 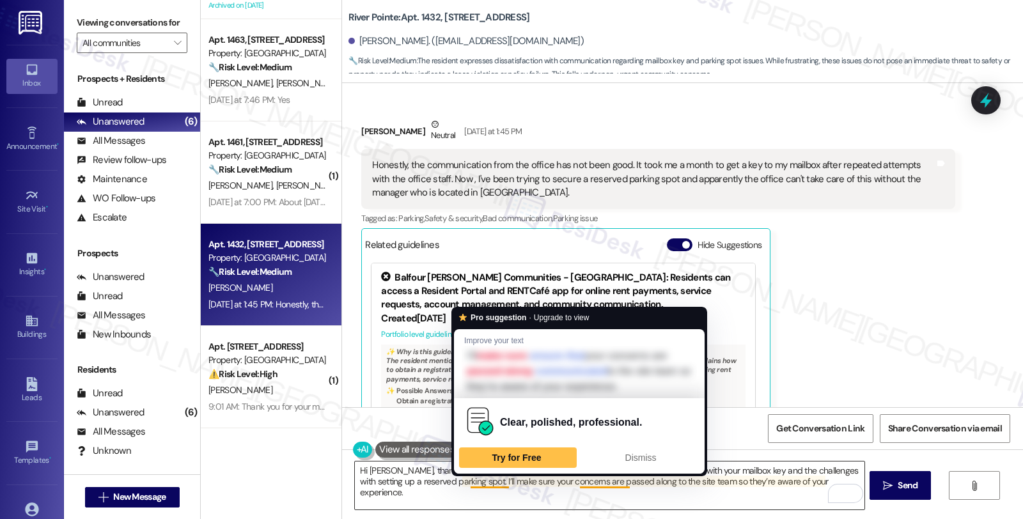 What do you see at coordinates (685, 68) in the screenshot?
I see `span: : The resident expresses dissatisfaction with communication regarding mailbox key and parking spo...` at bounding box center [685, 68].